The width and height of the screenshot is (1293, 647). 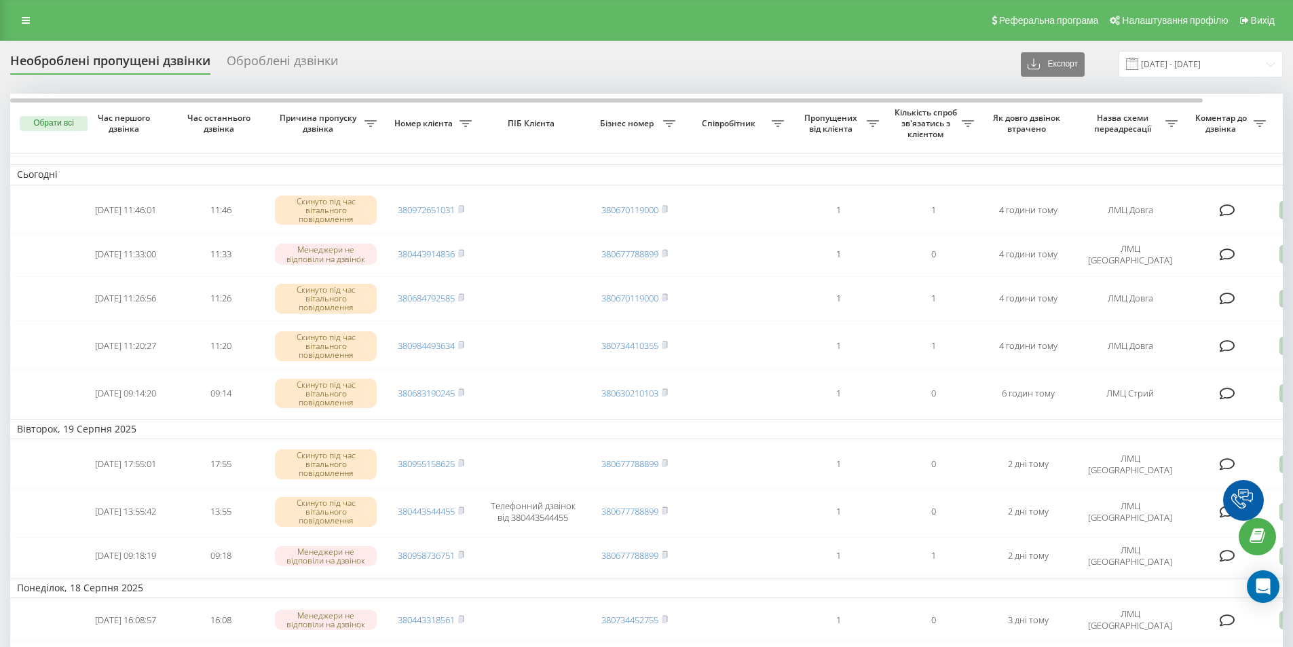 What do you see at coordinates (221, 210) in the screenshot?
I see `td: 11:46` at bounding box center [221, 210].